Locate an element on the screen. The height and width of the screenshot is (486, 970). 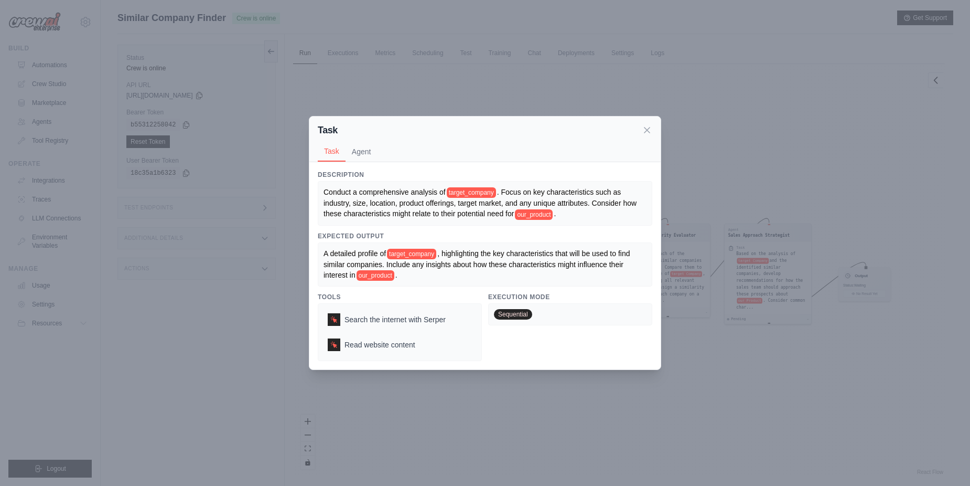
h3: Execution Mode is located at coordinates (570, 297).